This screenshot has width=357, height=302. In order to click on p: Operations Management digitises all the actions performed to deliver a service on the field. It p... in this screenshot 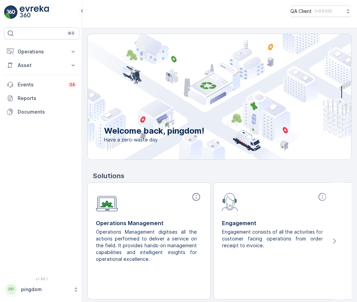, I will do `click(146, 246)`.